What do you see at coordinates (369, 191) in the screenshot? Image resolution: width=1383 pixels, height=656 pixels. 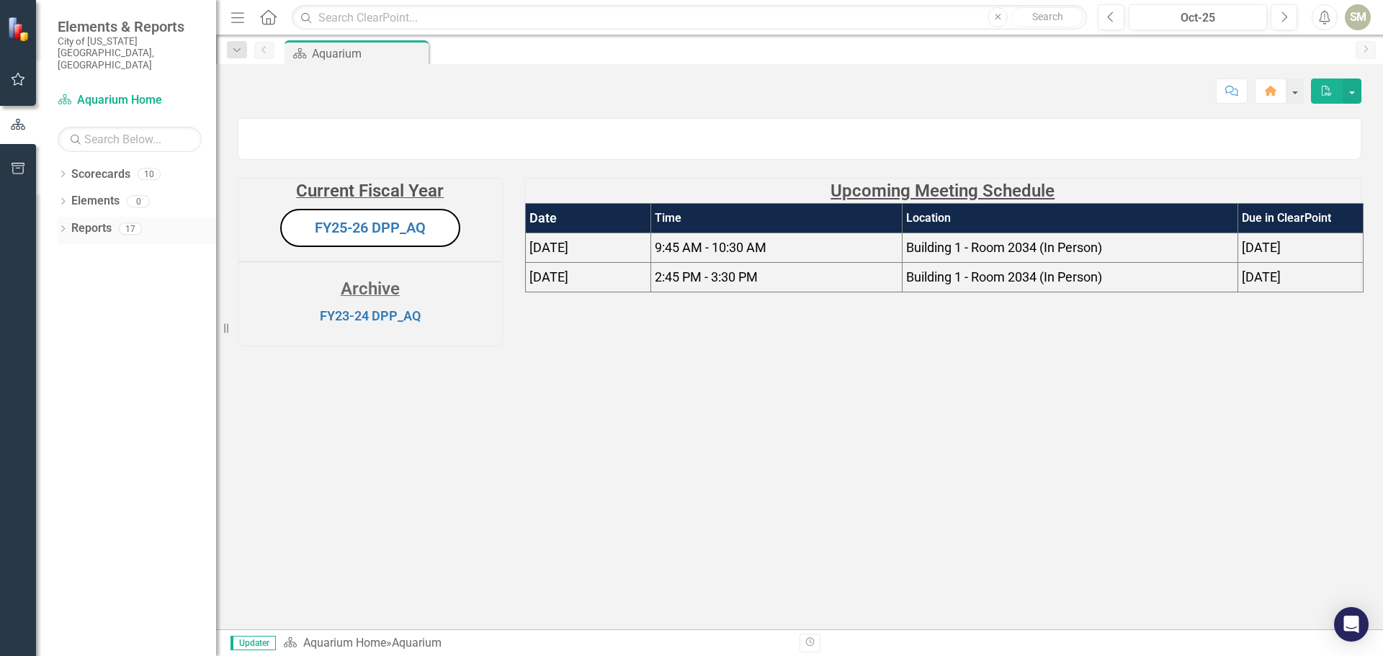 I see `strong: Current Fiscal Year` at bounding box center [369, 191].